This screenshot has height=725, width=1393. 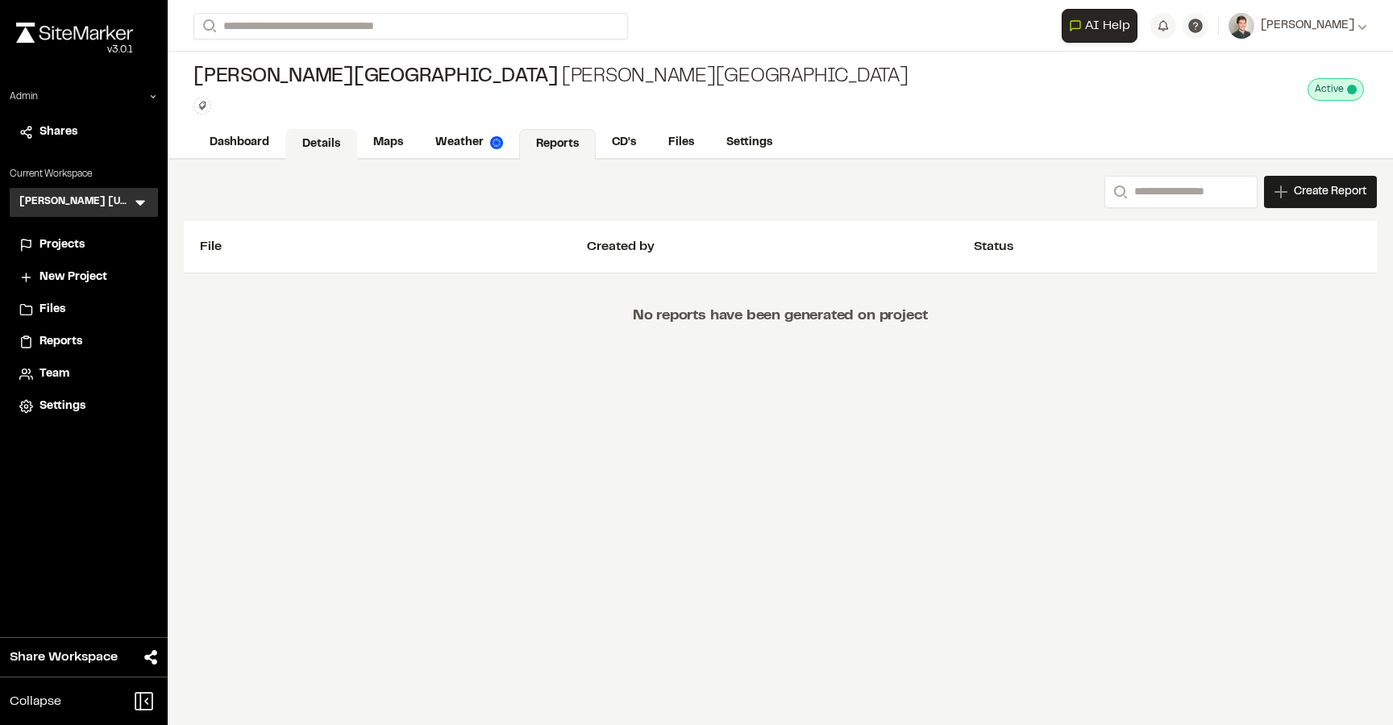 What do you see at coordinates (780, 247) in the screenshot?
I see `div: Created by` at bounding box center [780, 247].